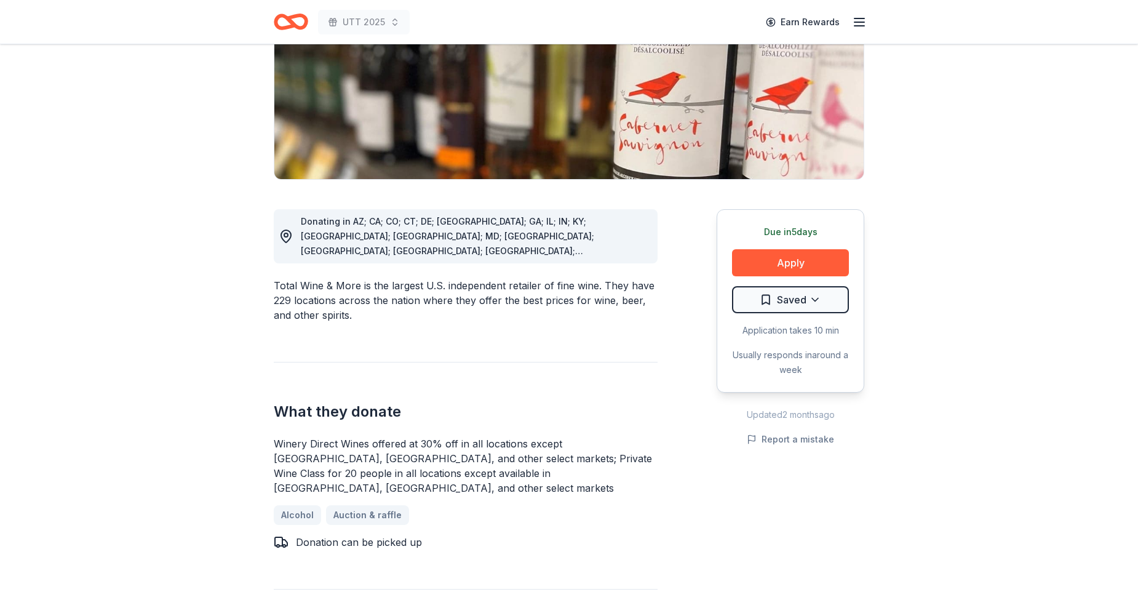 Image resolution: width=1138 pixels, height=613 pixels. I want to click on div: Usually responds in around a week, so click(791, 362).